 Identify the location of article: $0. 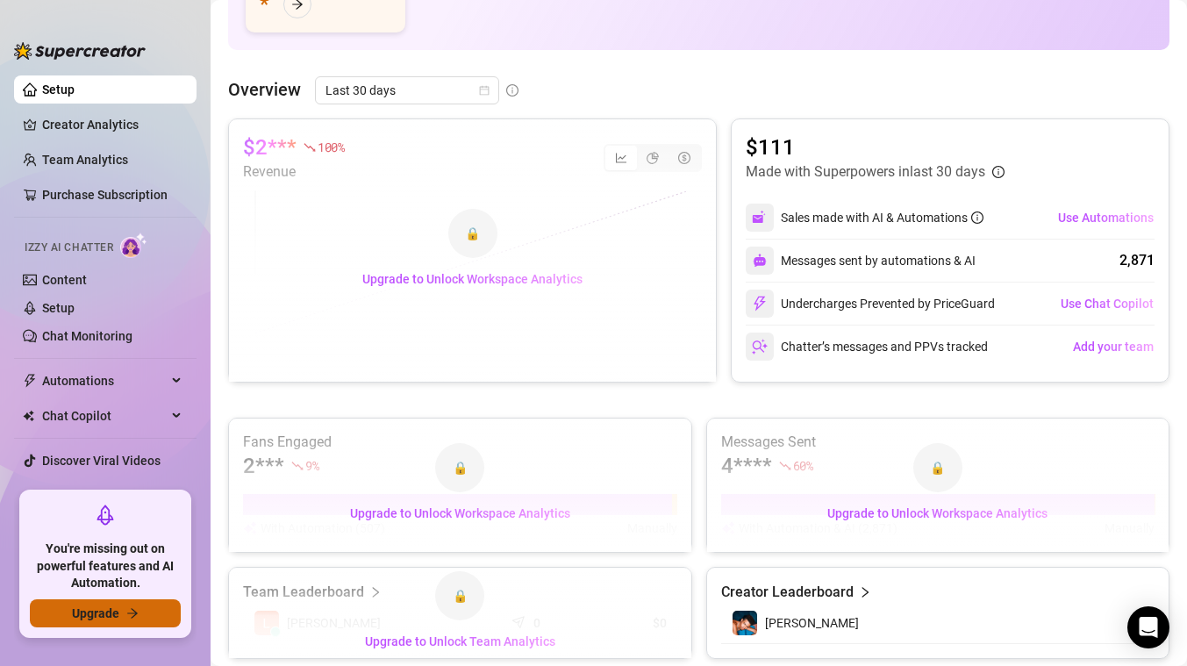
(1104, 623).